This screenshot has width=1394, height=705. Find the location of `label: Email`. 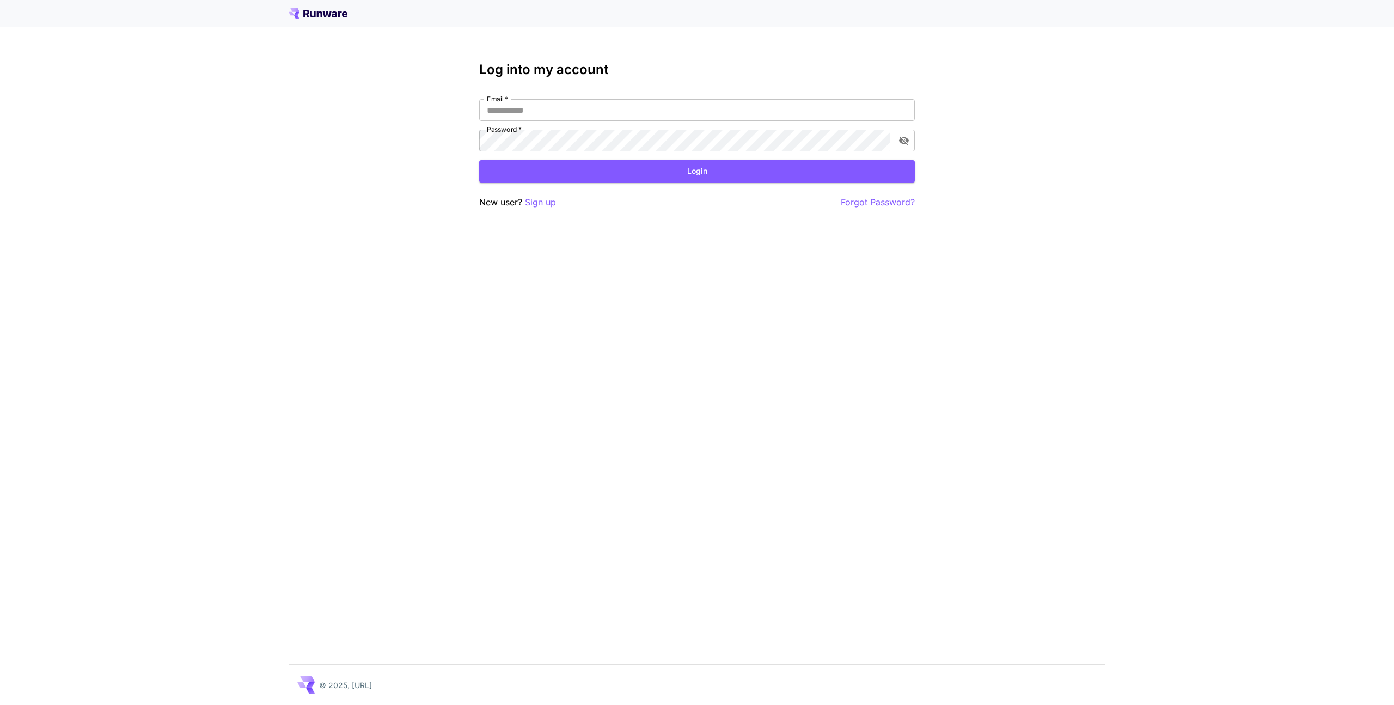

label: Email is located at coordinates (497, 99).